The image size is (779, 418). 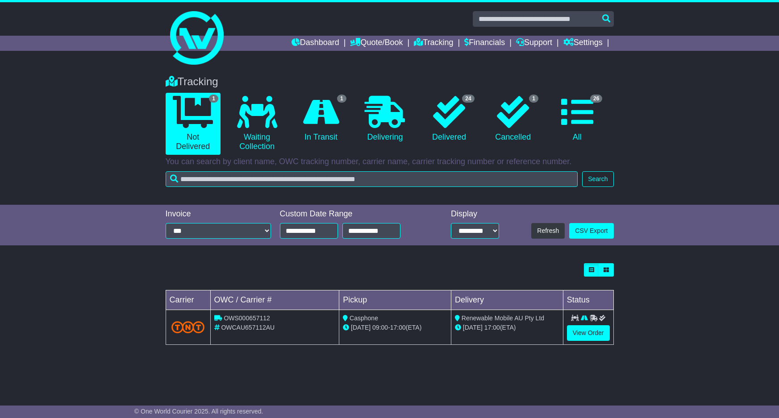 What do you see at coordinates (507, 328) in the screenshot?
I see `div: (ETA)` at bounding box center [507, 328].